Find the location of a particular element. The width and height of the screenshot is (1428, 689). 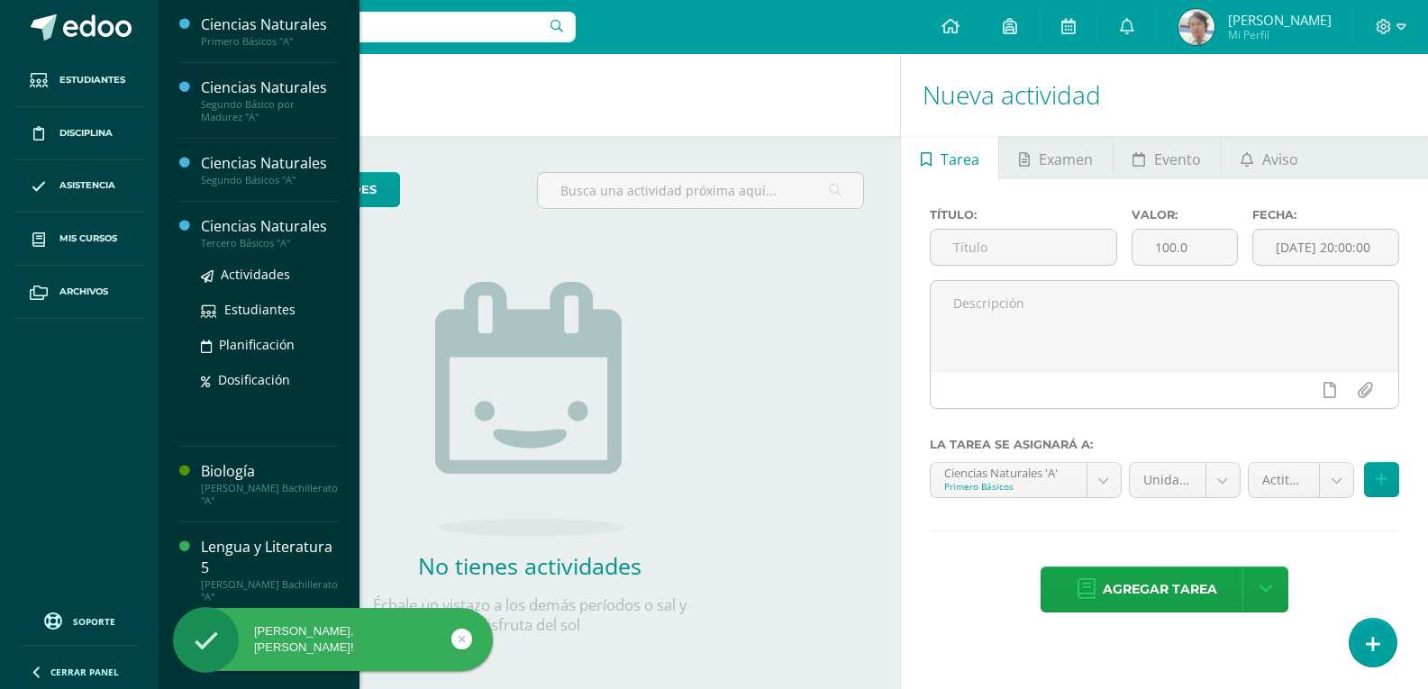

a: Ciencias NaturalesTercero Básicos "A" is located at coordinates (269, 232).